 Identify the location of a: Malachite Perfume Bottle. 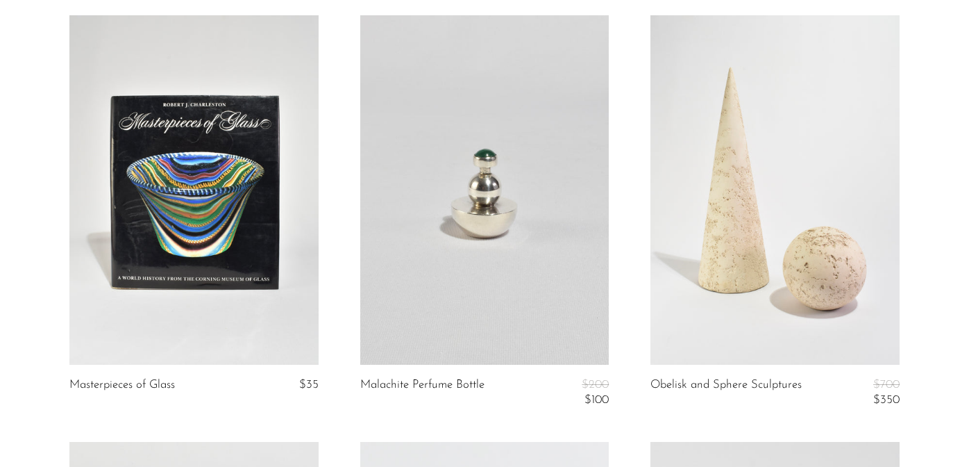
(422, 392).